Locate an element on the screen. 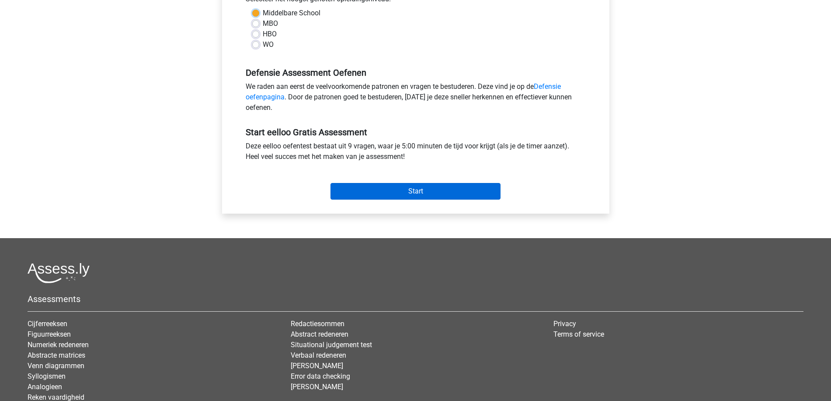 The height and width of the screenshot is (401, 831). img: Assessly logo is located at coordinates (59, 272).